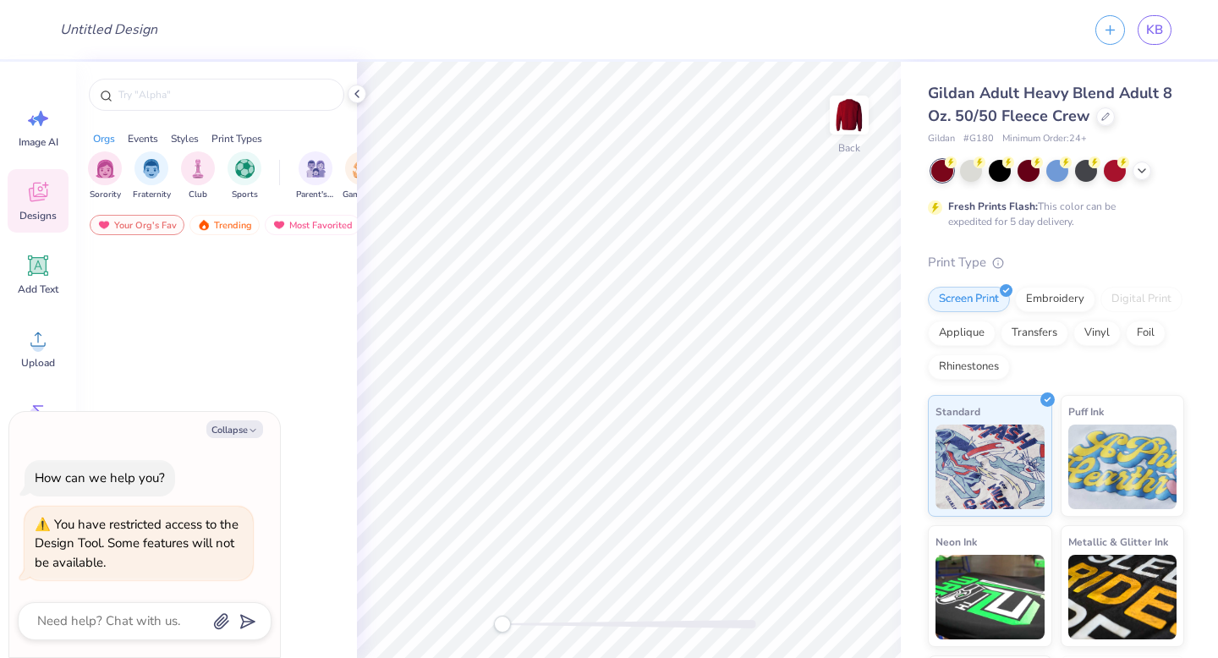 The height and width of the screenshot is (658, 1218). What do you see at coordinates (502, 624) in the screenshot?
I see `div: Accessibility label` at bounding box center [502, 624].